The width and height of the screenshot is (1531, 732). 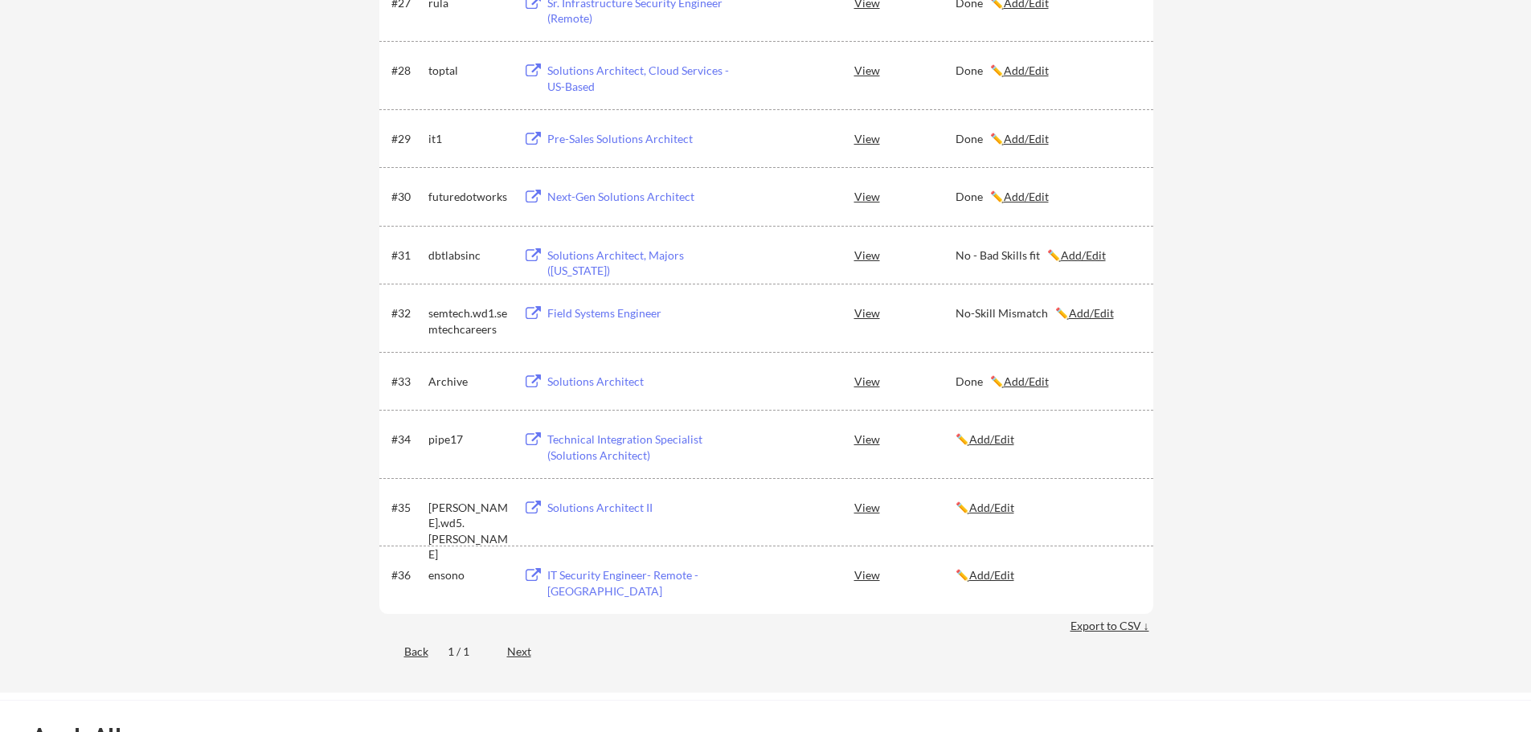 What do you see at coordinates (403, 652) in the screenshot?
I see `div: Back` at bounding box center [403, 652].